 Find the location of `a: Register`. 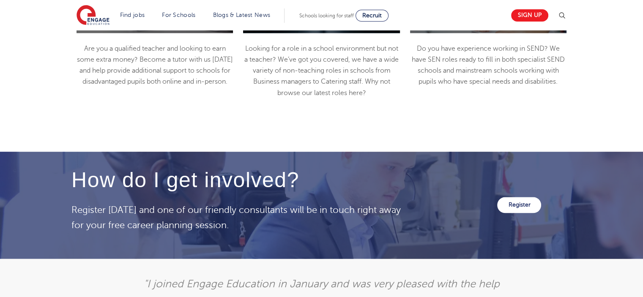

a: Register is located at coordinates (519, 205).